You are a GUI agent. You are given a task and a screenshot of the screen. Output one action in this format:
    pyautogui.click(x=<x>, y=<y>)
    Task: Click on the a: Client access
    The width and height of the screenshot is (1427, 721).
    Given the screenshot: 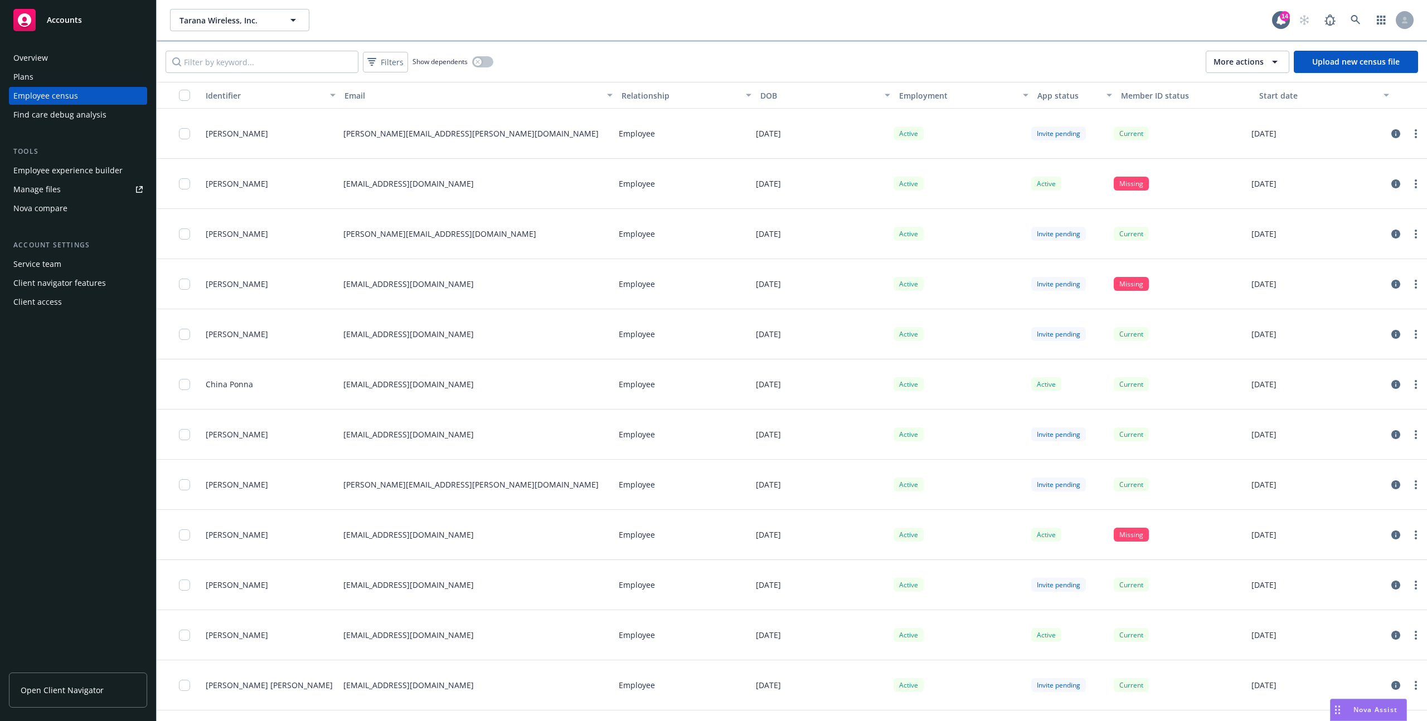 What is the action you would take?
    pyautogui.click(x=78, y=302)
    